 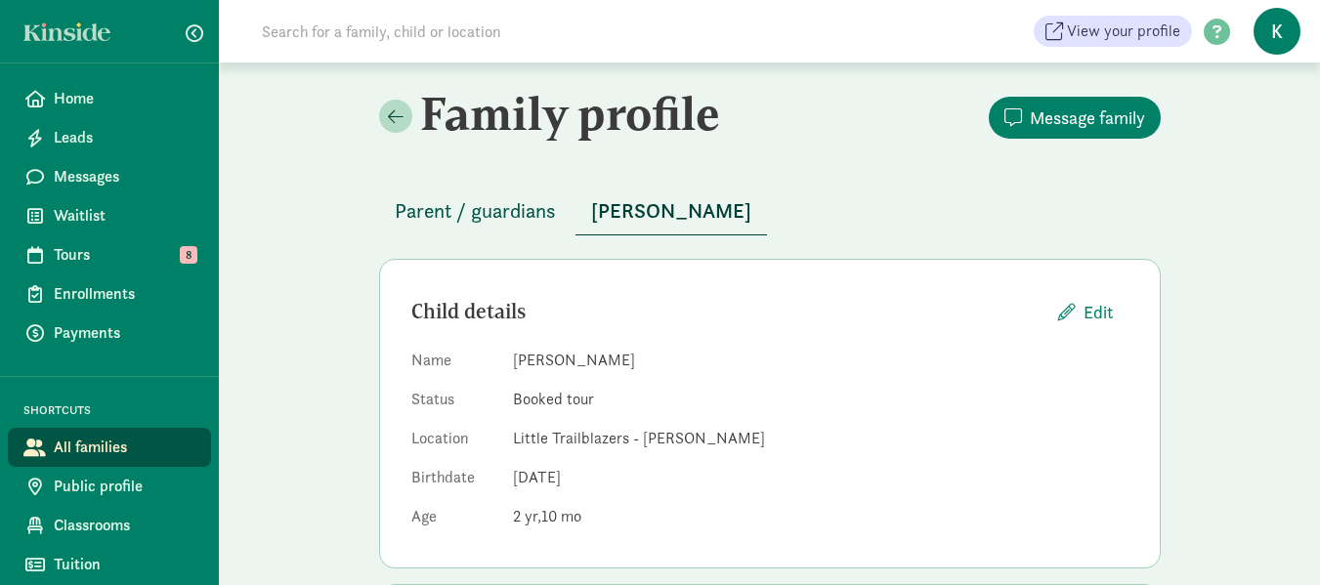 I want to click on span: Edit, so click(x=1098, y=312).